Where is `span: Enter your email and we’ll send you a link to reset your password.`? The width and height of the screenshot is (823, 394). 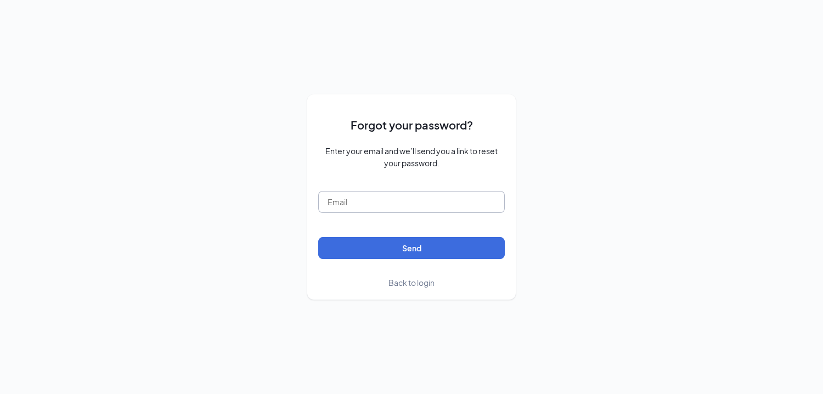
span: Enter your email and we’ll send you a link to reset your password. is located at coordinates (411, 157).